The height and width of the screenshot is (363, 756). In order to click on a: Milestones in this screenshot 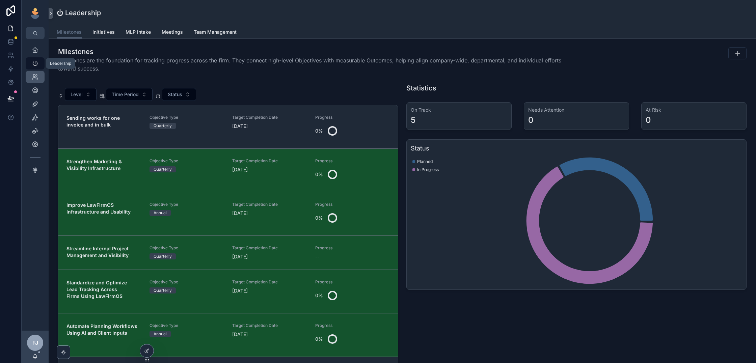, I will do `click(69, 32)`.